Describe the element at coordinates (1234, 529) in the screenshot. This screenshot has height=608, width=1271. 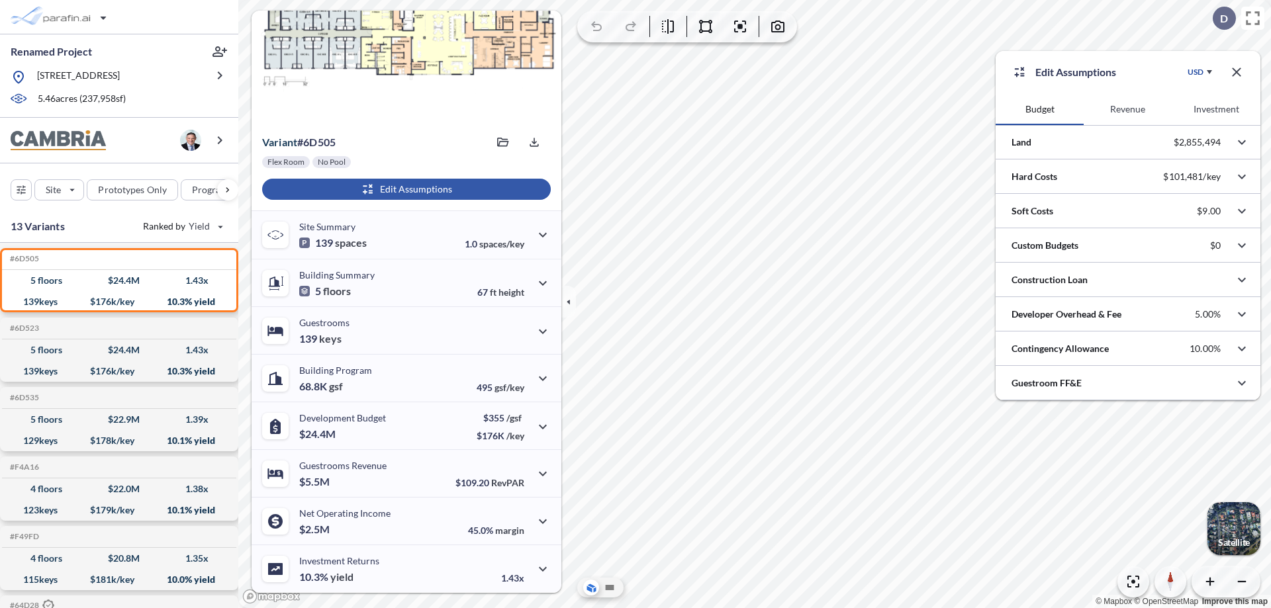
I see `button: Switcher ImageSatellite` at that location.